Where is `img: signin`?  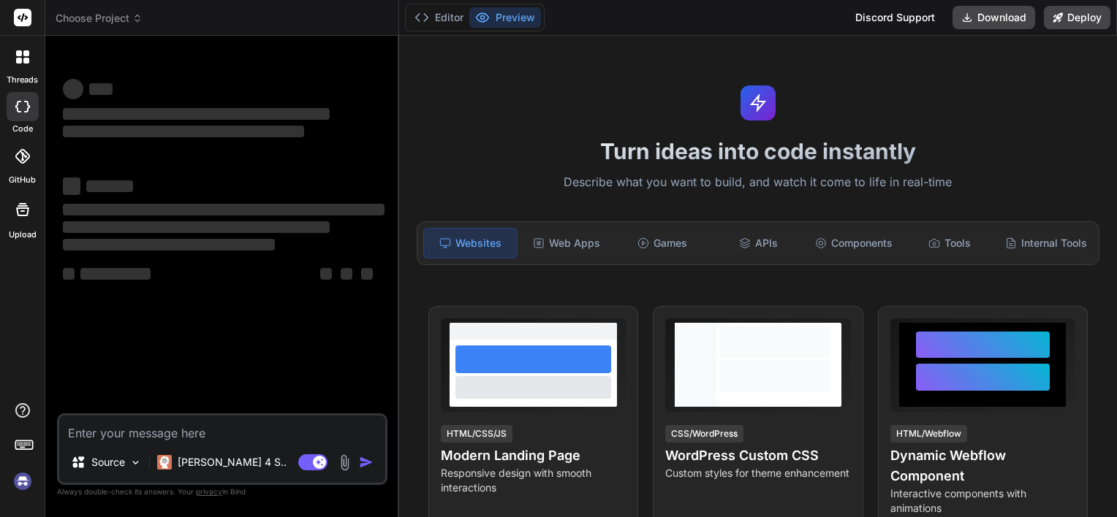 img: signin is located at coordinates (23, 482).